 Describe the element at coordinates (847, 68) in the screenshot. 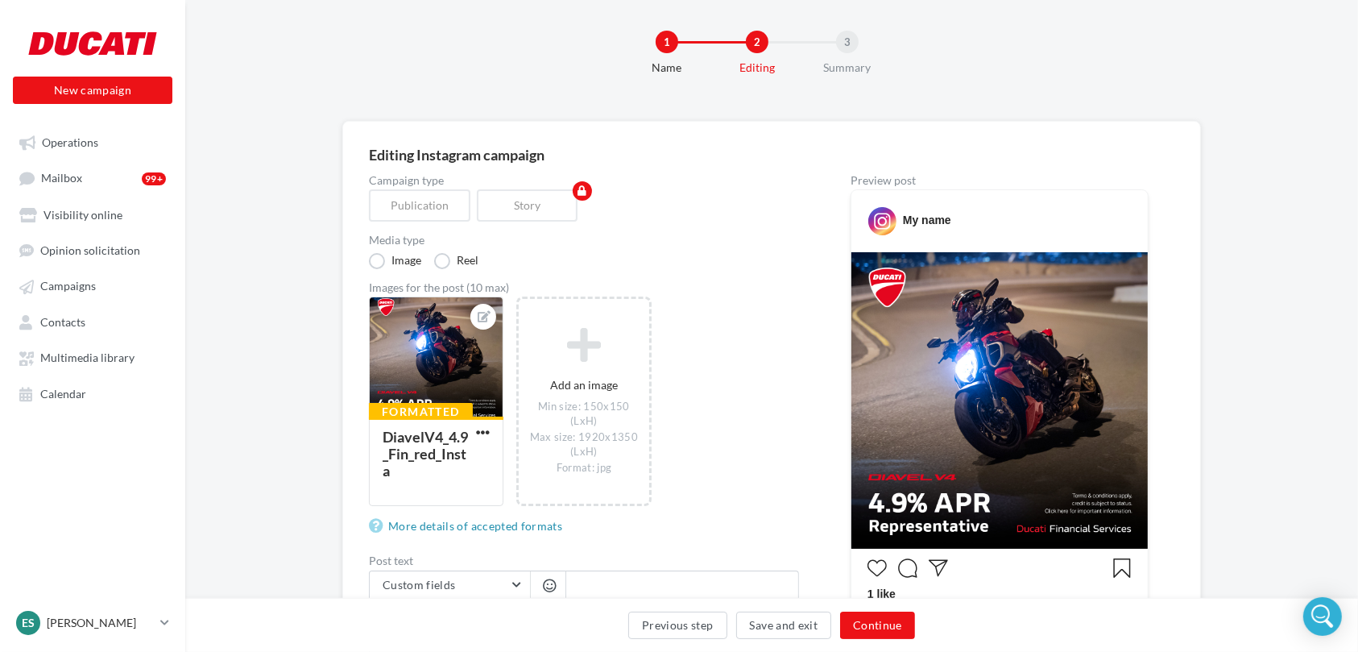

I see `div: Summary` at that location.